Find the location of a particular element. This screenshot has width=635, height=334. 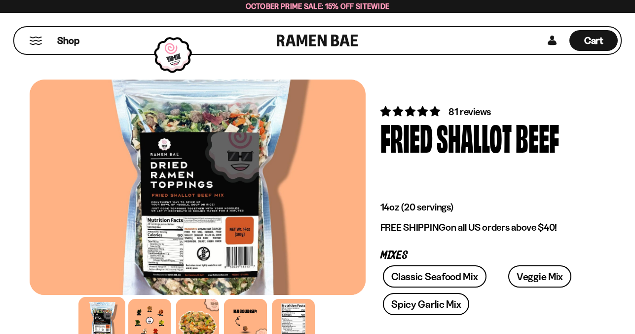

div: Shallot is located at coordinates (474, 137).